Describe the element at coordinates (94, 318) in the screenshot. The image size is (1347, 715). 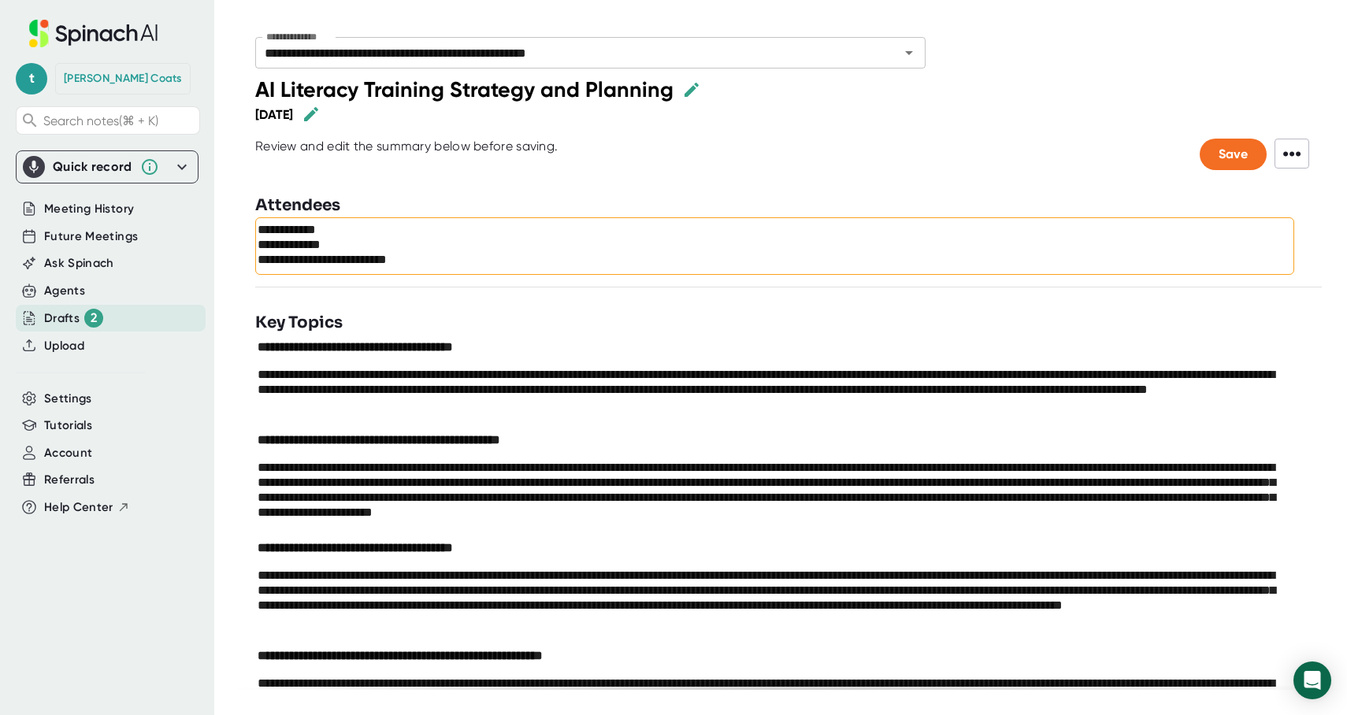
I see `div: 2` at that location.